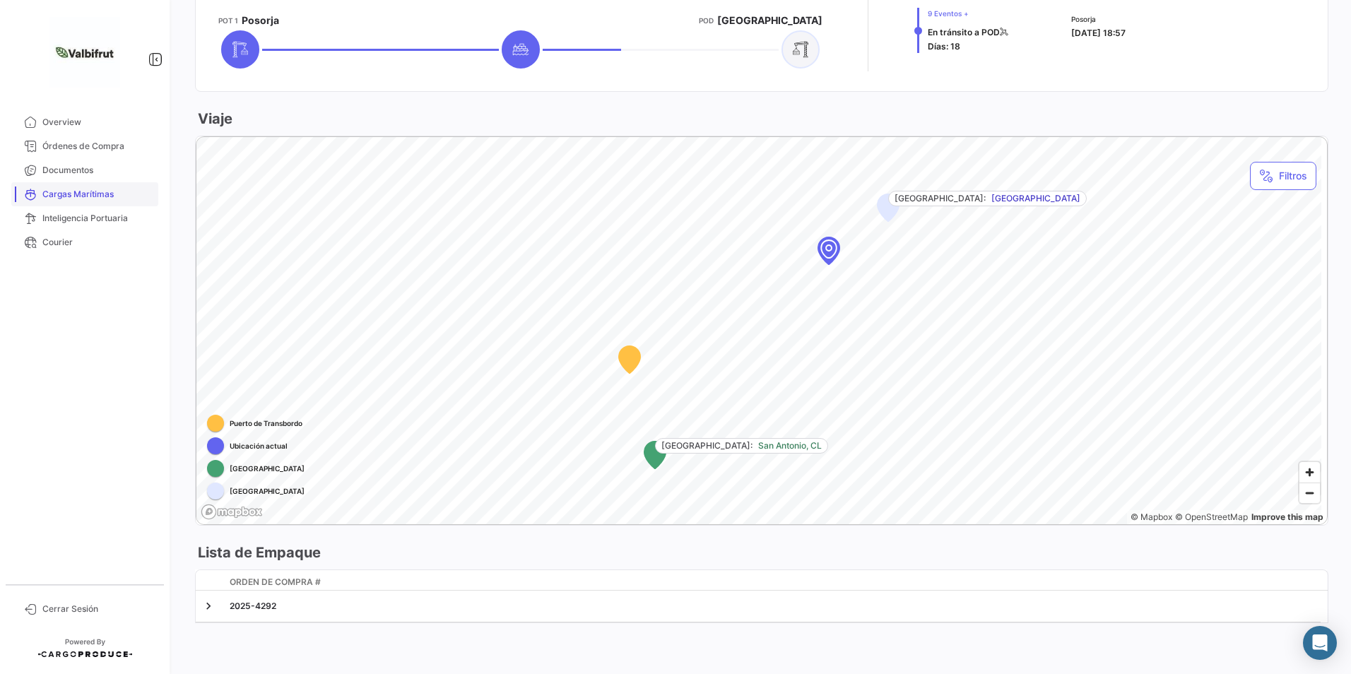 The image size is (1351, 674). What do you see at coordinates (98, 218) in the screenshot?
I see `span: Inteligencia Portuaria` at bounding box center [98, 218].